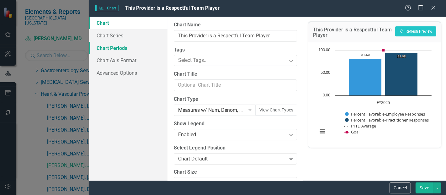 This screenshot has width=446, height=195. Describe the element at coordinates (352, 132) in the screenshot. I see `button: Show Goal` at that location.